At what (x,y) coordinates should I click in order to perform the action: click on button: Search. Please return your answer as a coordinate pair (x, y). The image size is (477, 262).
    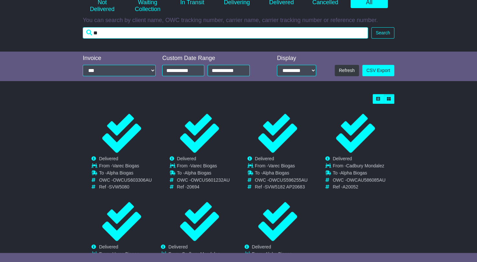
    Looking at the image, I should click on (383, 33).